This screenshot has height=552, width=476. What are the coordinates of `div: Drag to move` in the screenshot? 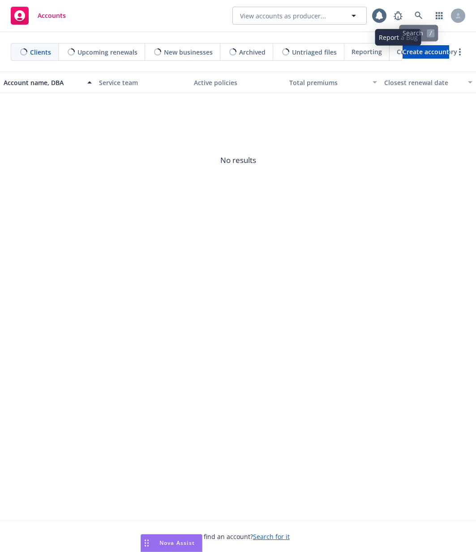 It's located at (146, 543).